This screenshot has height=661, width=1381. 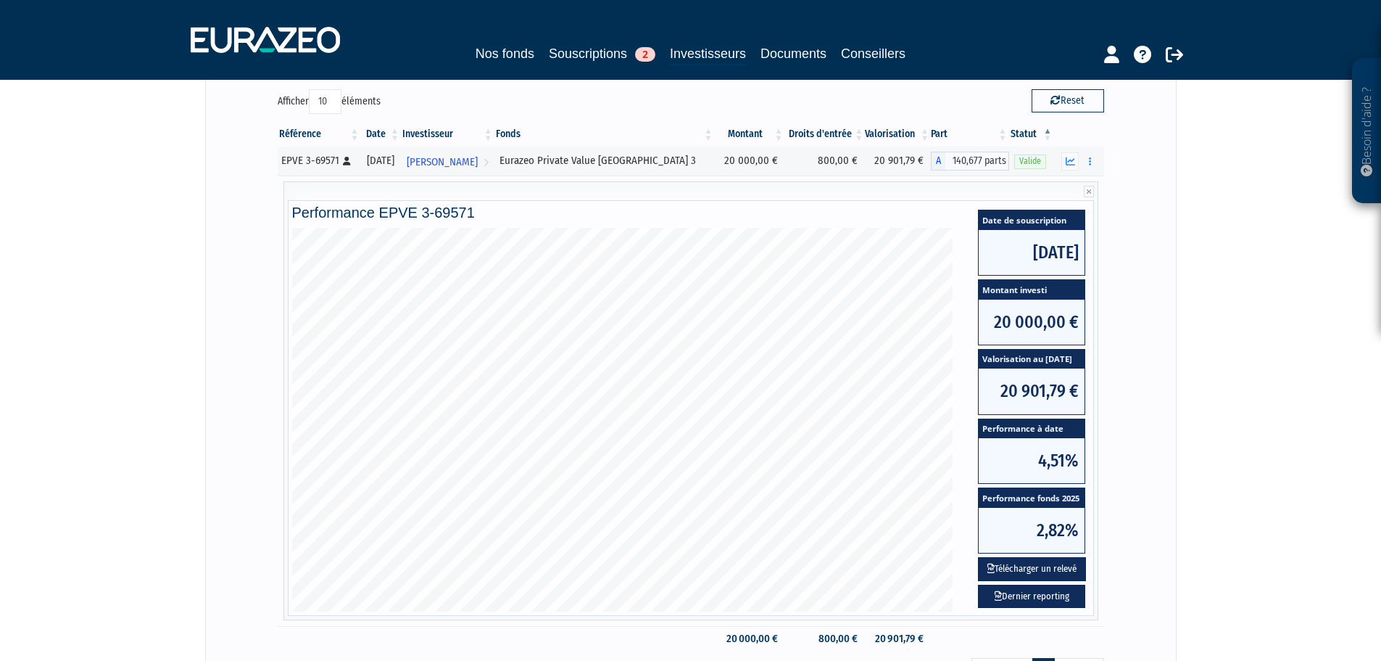 I want to click on button: Reset, so click(x=1068, y=101).